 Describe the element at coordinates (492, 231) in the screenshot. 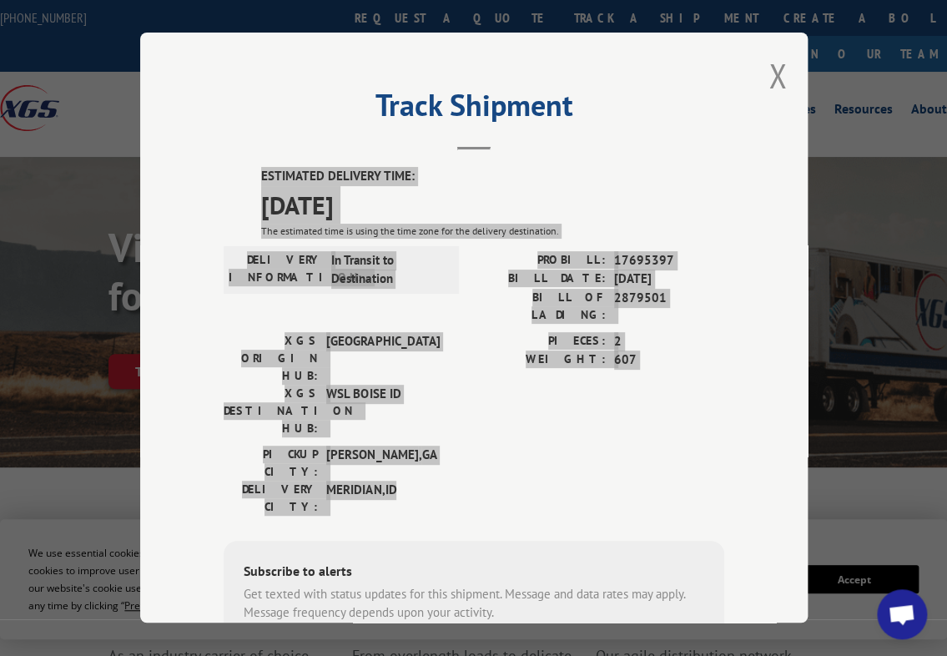

I see `div: The estimated time is using the time zone for the delivery destination.` at that location.